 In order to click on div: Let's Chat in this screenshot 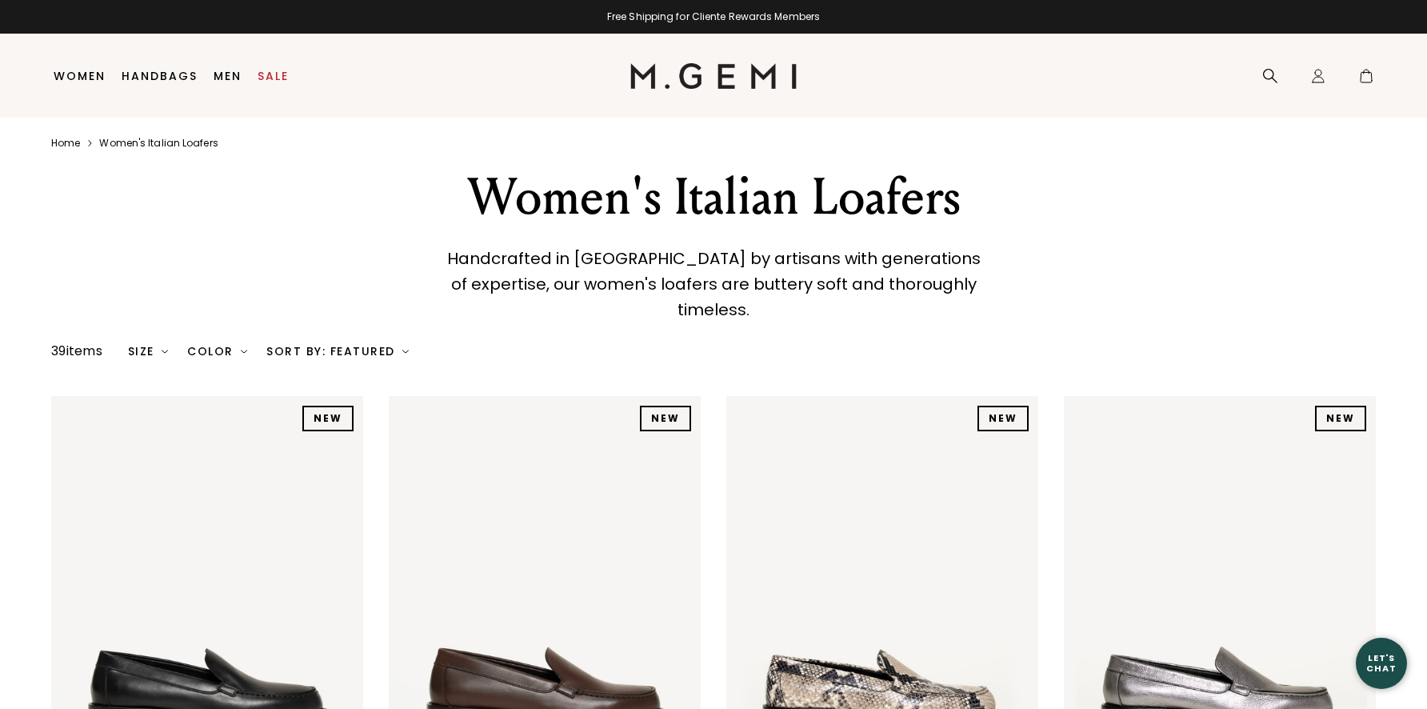, I will do `click(1381, 662)`.